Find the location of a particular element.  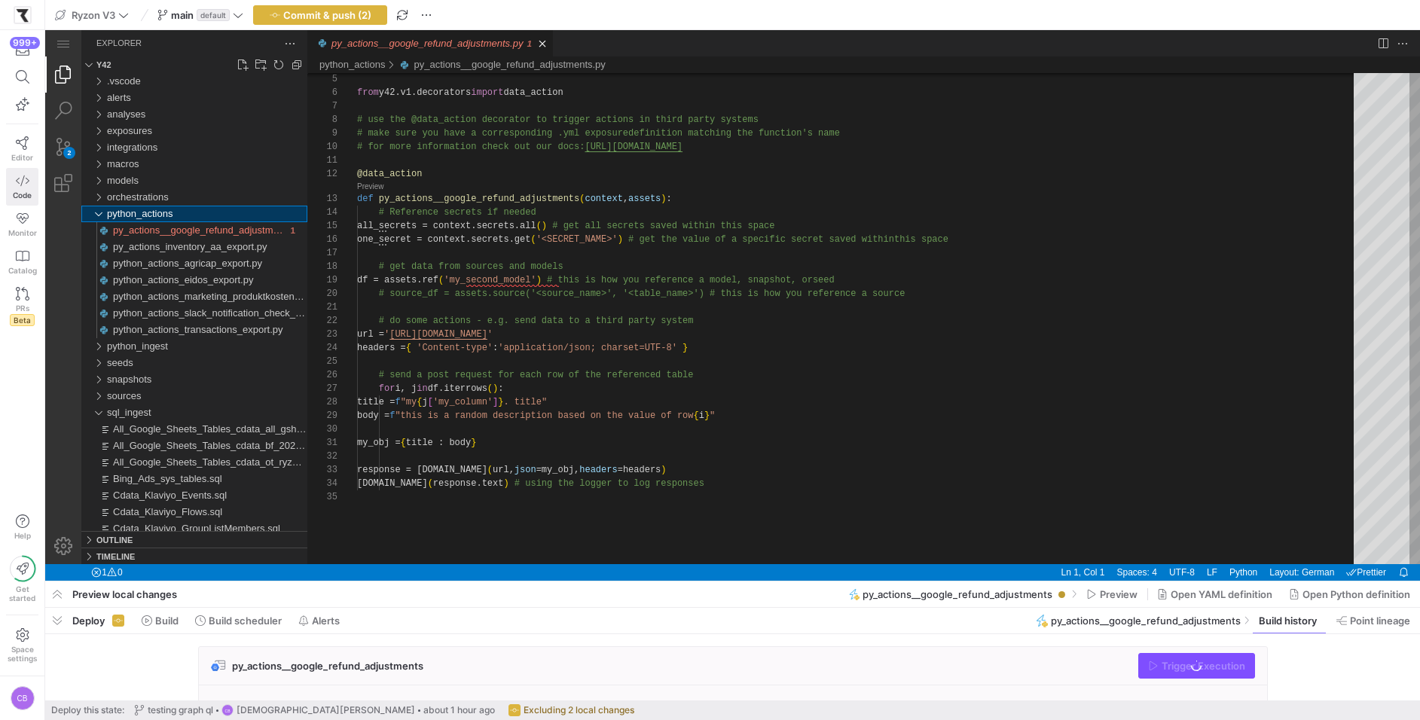

span: python_actions_marketing_produktkosten_export.py is located at coordinates (181, 266).